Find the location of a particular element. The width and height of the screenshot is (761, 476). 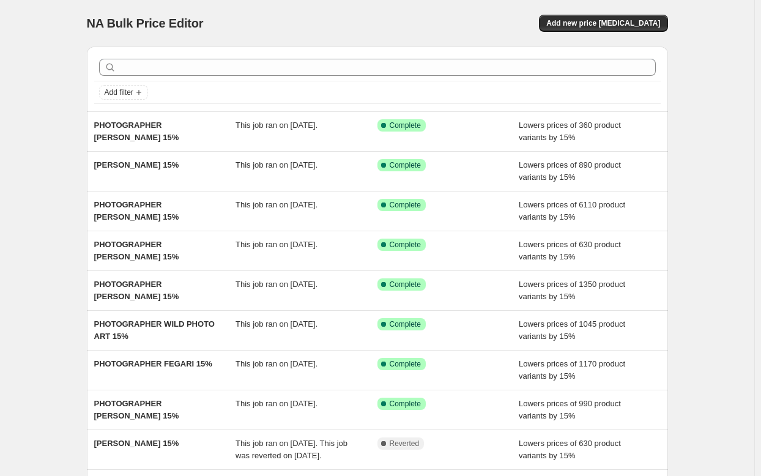

span: Lowers prices of 1350 product variants by 15% is located at coordinates (572, 290).